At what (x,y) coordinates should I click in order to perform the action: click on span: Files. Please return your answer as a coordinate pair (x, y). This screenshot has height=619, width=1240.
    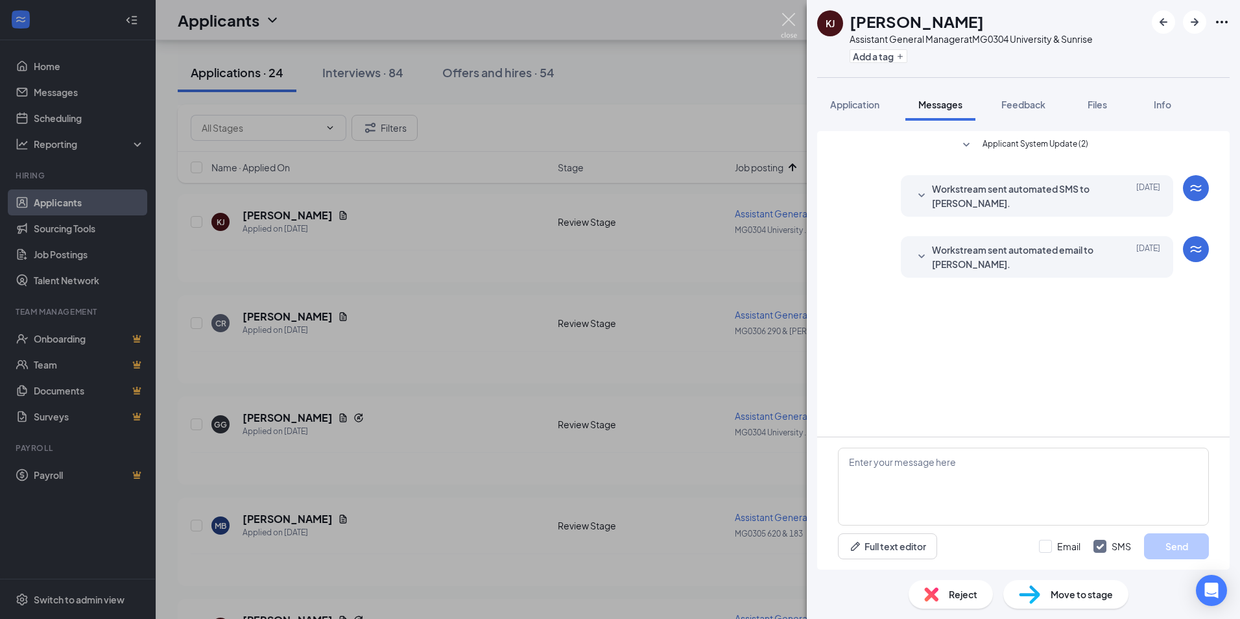
    Looking at the image, I should click on (1098, 104).